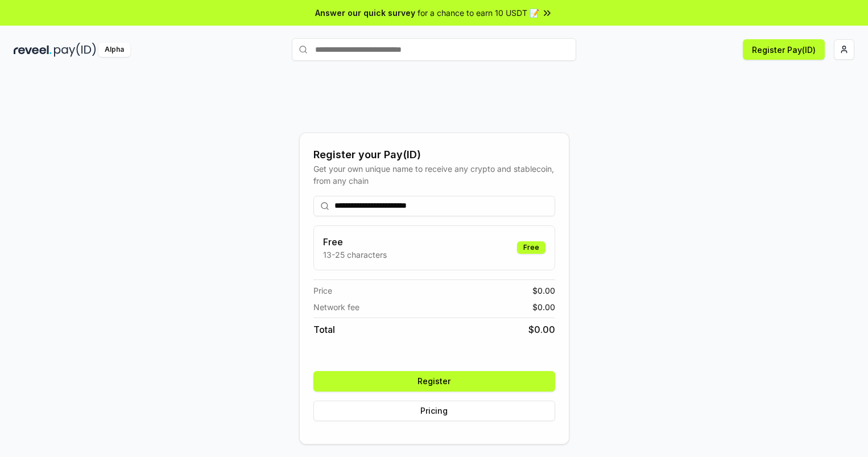  Describe the element at coordinates (434, 175) in the screenshot. I see `div: Get your own unique name to receive any crypto and stablecoin, from any chain` at that location.